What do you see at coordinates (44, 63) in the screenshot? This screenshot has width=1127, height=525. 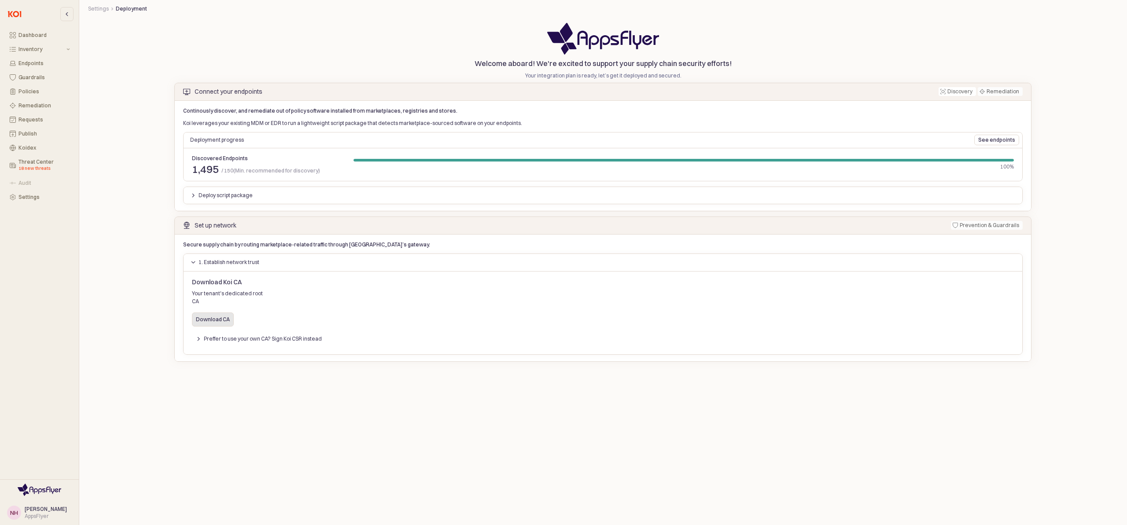 I see `div: Endpoints` at bounding box center [44, 63].